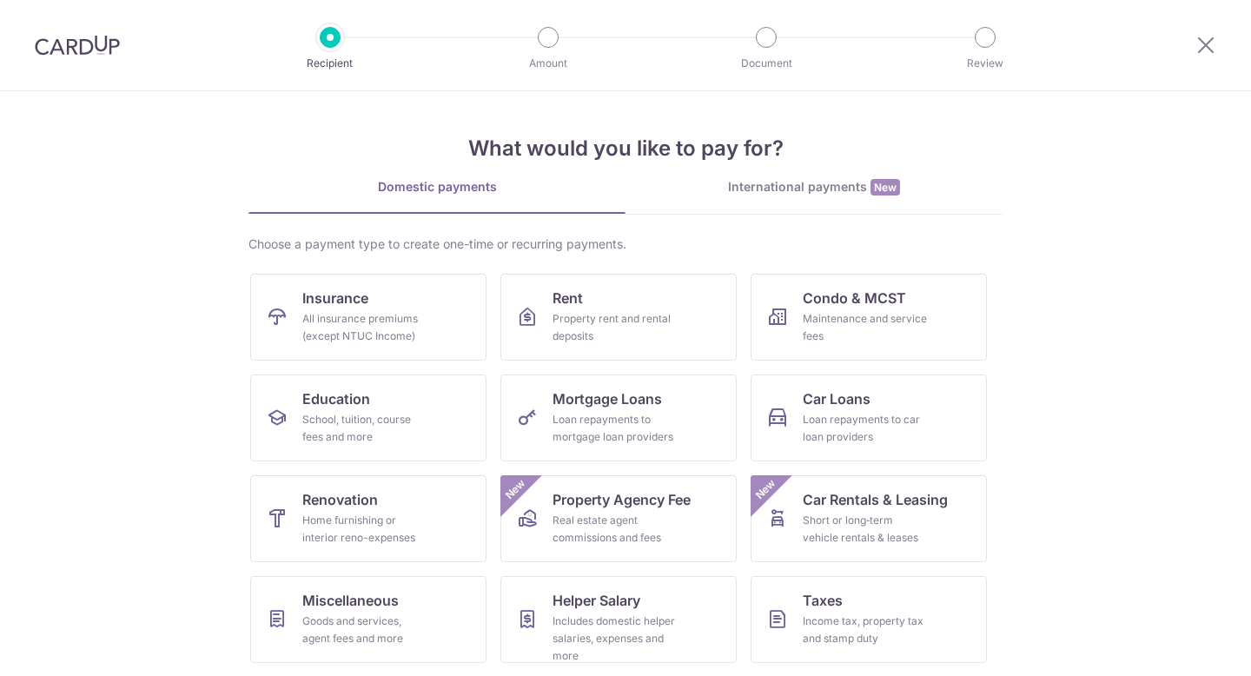 The width and height of the screenshot is (1251, 676). What do you see at coordinates (350, 600) in the screenshot?
I see `span: Miscellaneous` at bounding box center [350, 600].